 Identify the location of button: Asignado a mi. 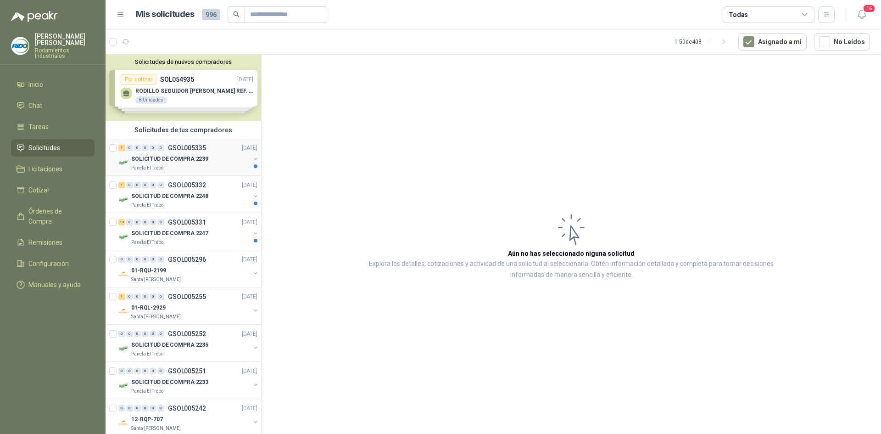
(772, 42).